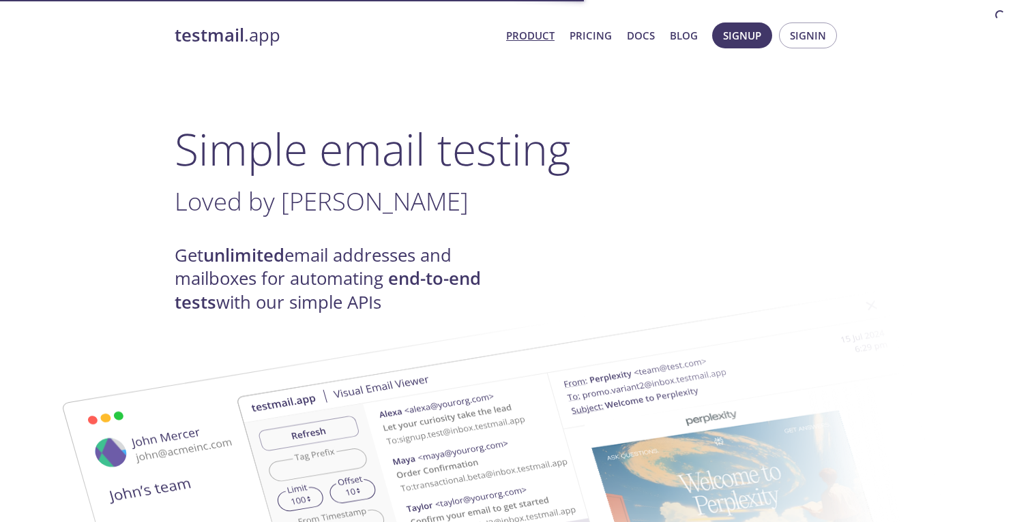 Image resolution: width=1015 pixels, height=522 pixels. I want to click on a: Blog, so click(683, 35).